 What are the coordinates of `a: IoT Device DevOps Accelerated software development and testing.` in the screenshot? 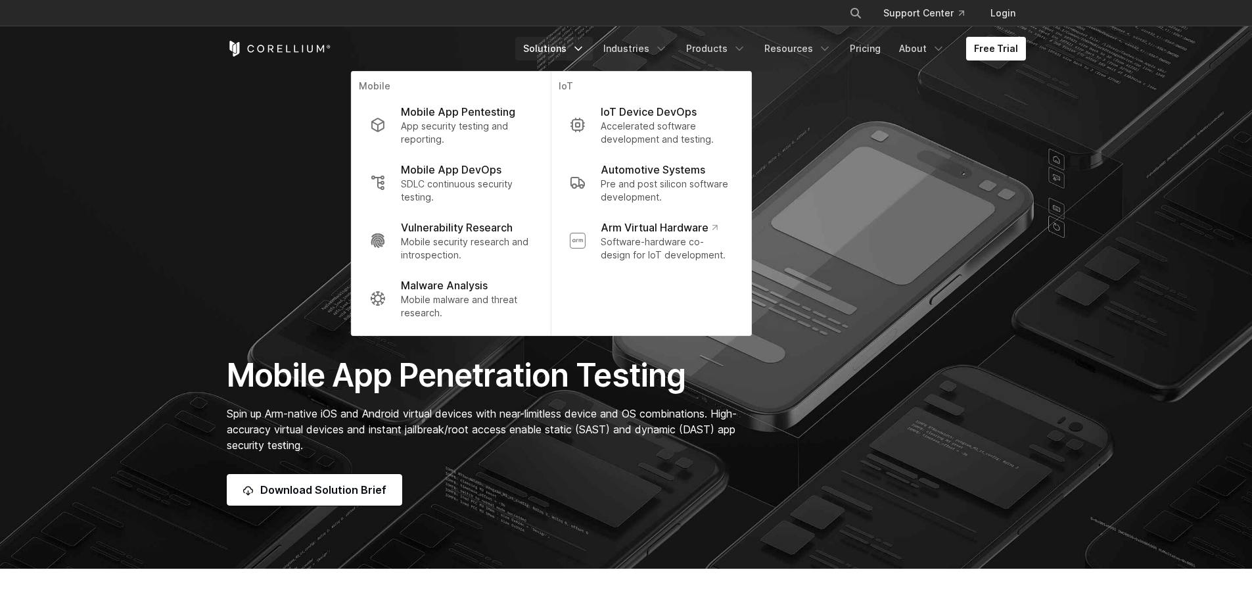 It's located at (650, 125).